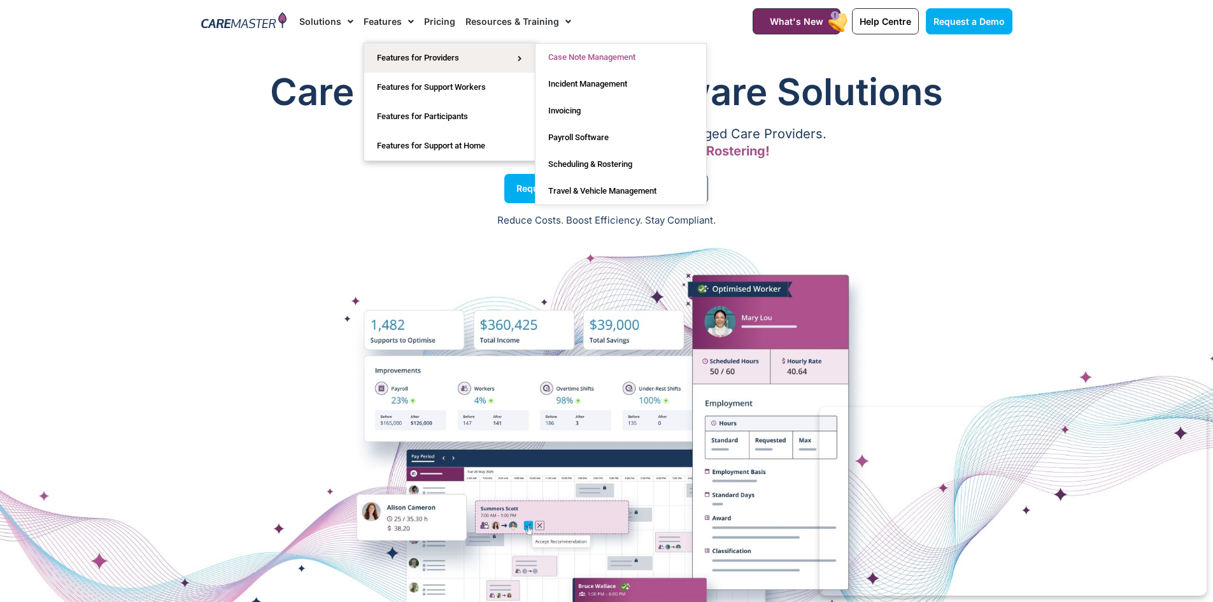 The width and height of the screenshot is (1213, 602). What do you see at coordinates (621, 138) in the screenshot?
I see `a: Payroll Software` at bounding box center [621, 138].